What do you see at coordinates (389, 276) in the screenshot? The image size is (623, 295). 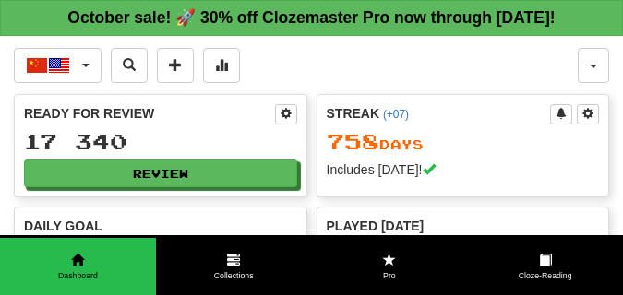 I see `span: Pro` at bounding box center [389, 276].